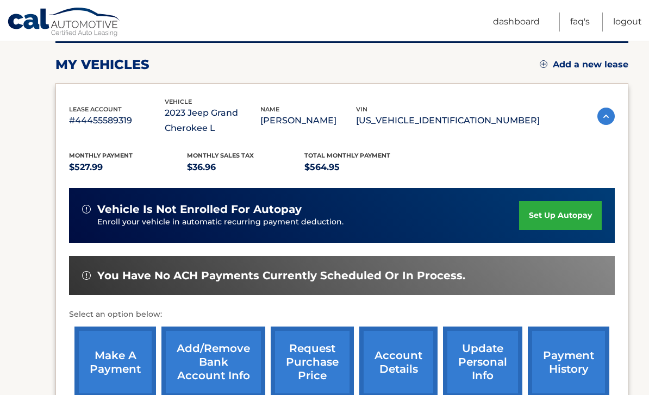  What do you see at coordinates (281, 276) in the screenshot?
I see `span: You have no ACH payments currently scheduled or in process.` at bounding box center [281, 276].